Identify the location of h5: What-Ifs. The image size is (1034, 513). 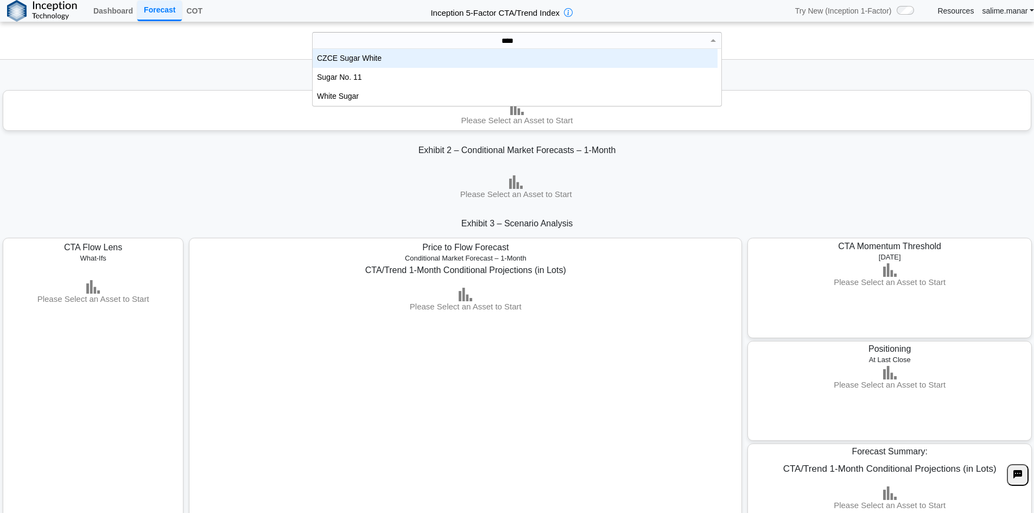
(93, 258).